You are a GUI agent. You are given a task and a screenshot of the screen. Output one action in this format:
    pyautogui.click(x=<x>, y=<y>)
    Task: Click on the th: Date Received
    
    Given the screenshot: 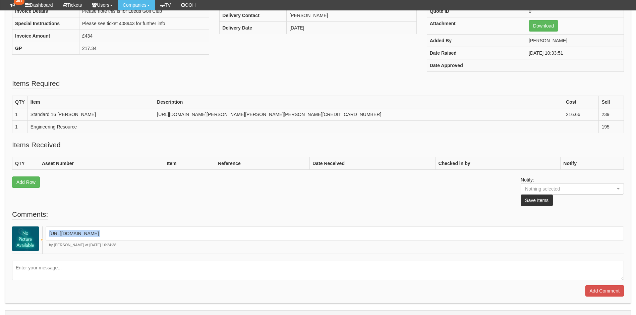 What is the action you would take?
    pyautogui.click(x=372, y=163)
    